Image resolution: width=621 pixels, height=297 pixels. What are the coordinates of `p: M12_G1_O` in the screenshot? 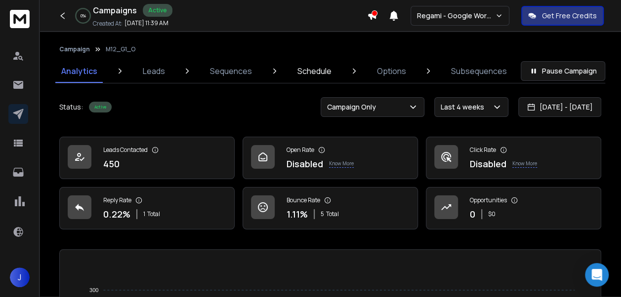 It's located at (121, 49).